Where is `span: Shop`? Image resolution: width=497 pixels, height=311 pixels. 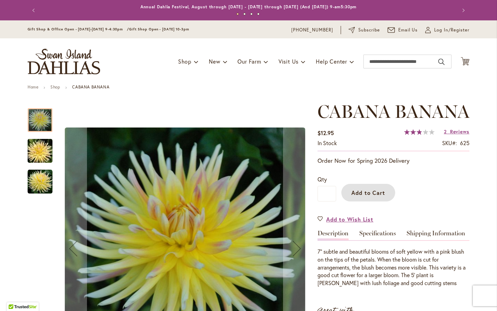
span: Shop is located at coordinates (185, 61).